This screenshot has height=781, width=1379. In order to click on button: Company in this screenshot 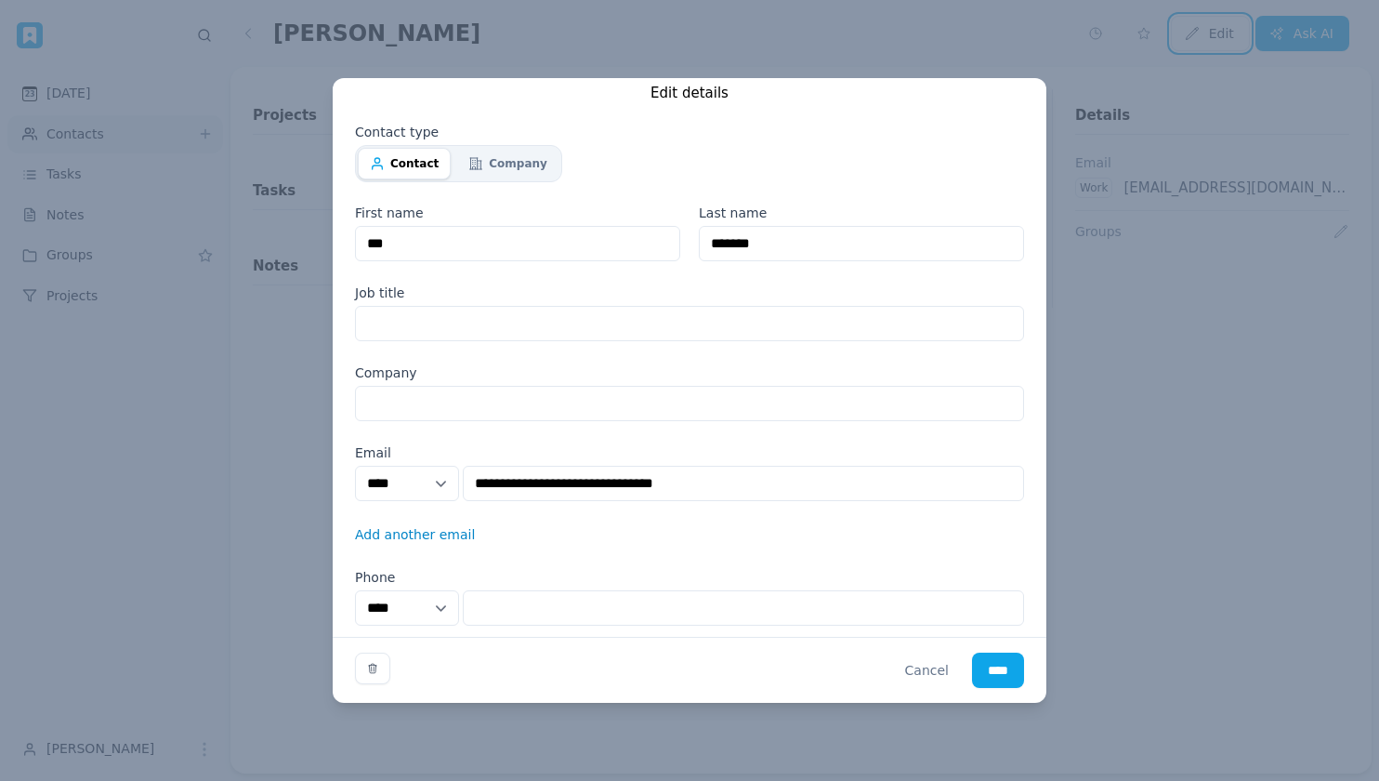, I will do `click(507, 164)`.